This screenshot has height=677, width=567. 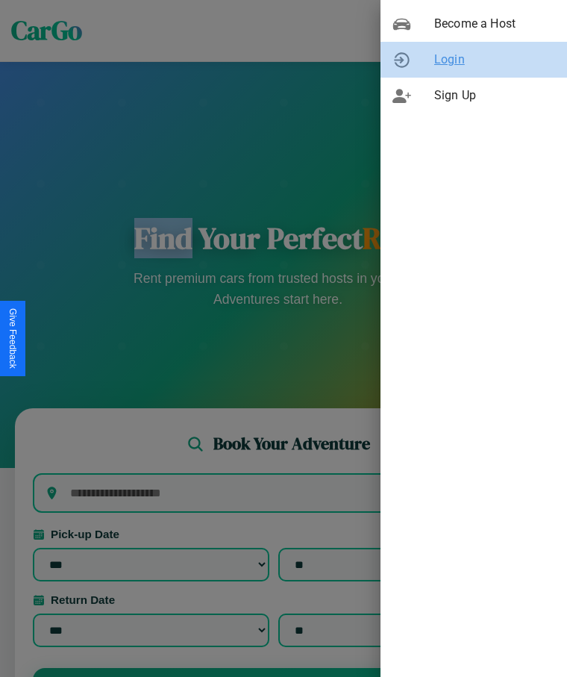 I want to click on div: Login, so click(x=474, y=60).